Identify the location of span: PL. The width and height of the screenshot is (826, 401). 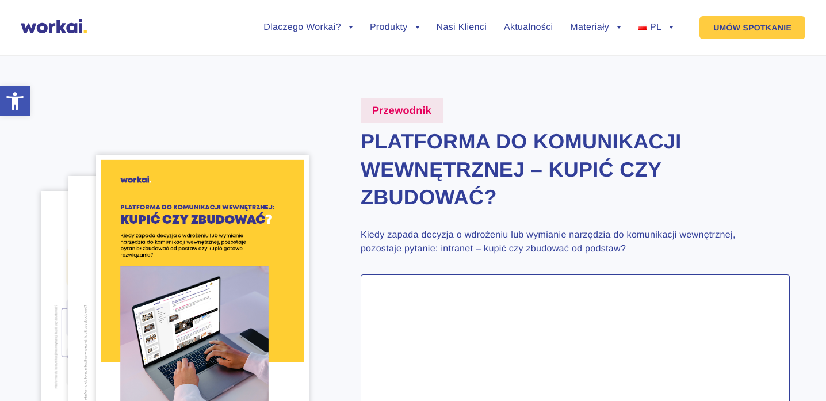
(656, 27).